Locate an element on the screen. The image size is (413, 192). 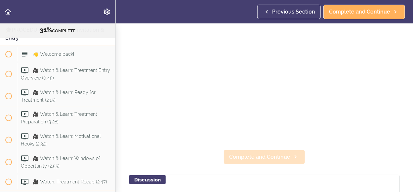
div: Discussion is located at coordinates (147, 180).